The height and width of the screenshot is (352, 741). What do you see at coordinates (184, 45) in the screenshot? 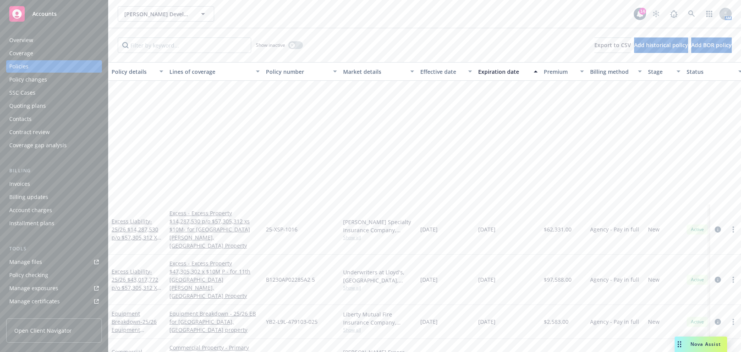
I see `input: Filter by keyword...` at bounding box center [184, 45].